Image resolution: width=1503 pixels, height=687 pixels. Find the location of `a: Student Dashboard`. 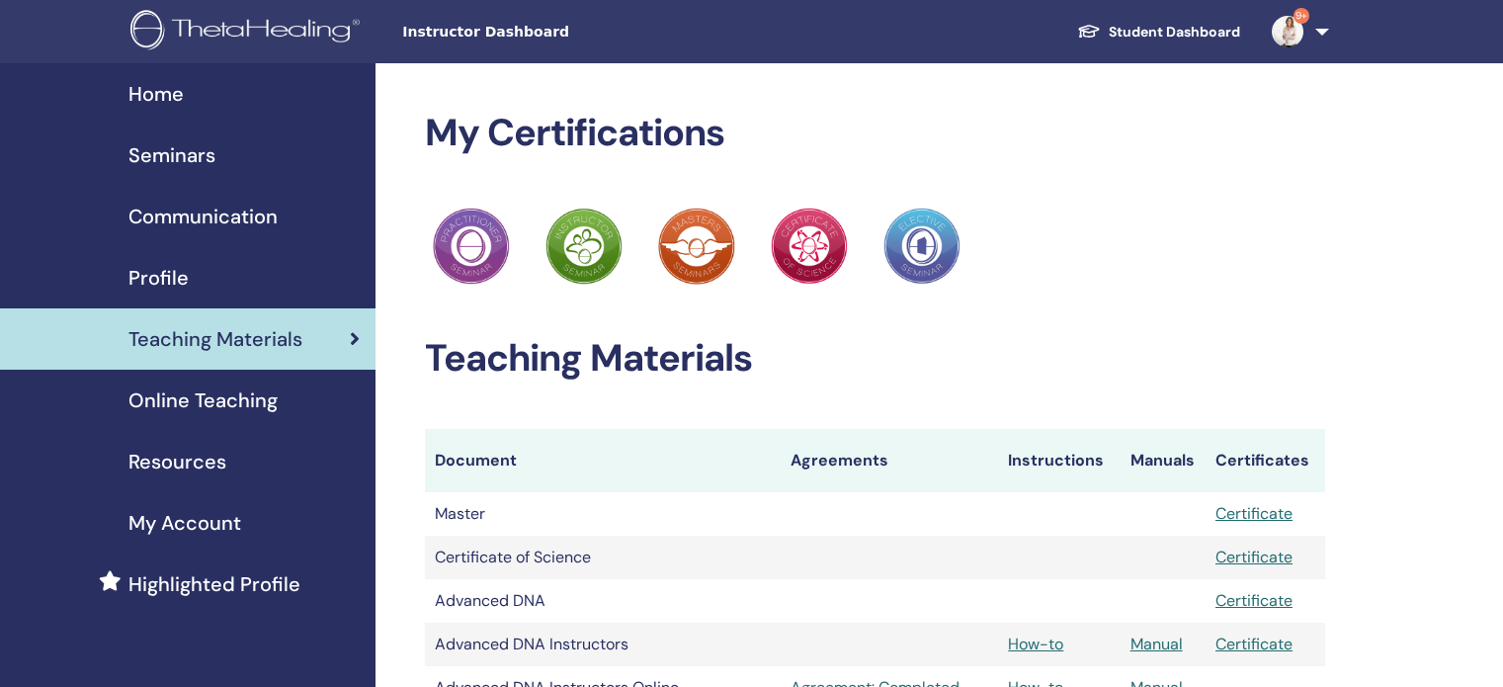

a: Student Dashboard is located at coordinates (1158, 32).